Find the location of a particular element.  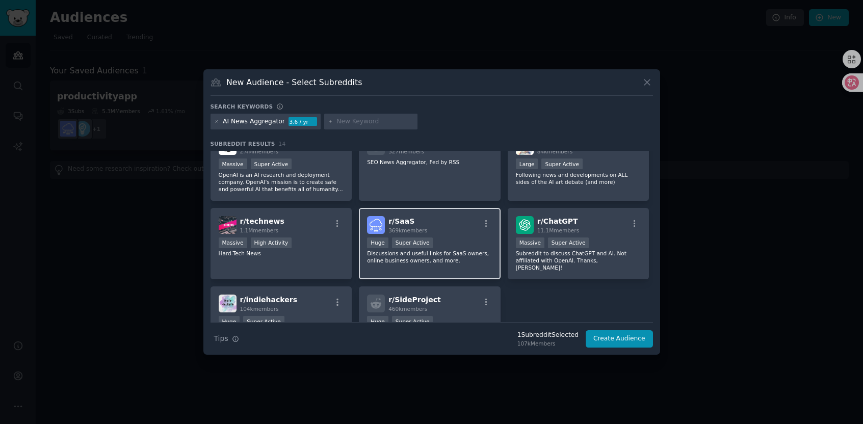

span: 14 is located at coordinates (282, 144).